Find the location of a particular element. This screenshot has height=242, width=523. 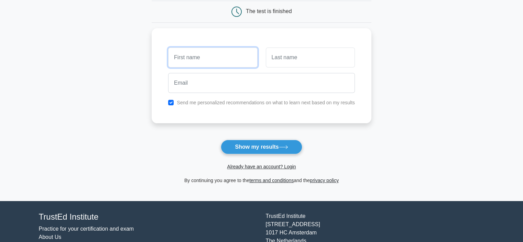

input: Last name is located at coordinates (310, 57).